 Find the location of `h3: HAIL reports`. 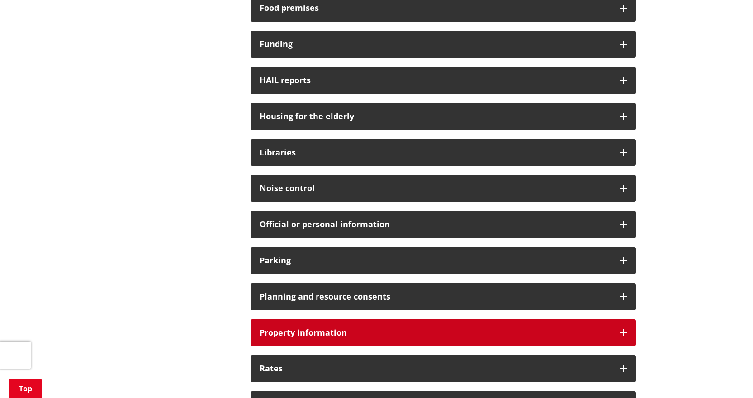

h3: HAIL reports is located at coordinates (435, 80).